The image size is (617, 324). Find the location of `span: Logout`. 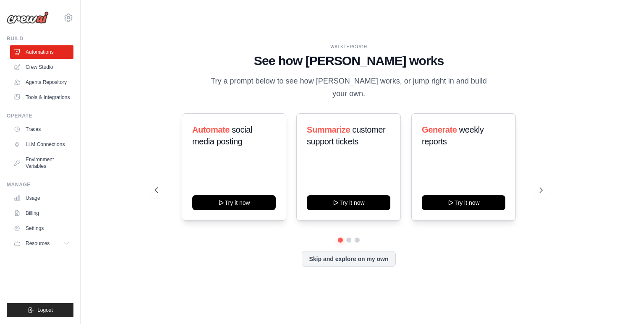

span: Logout is located at coordinates (45, 310).